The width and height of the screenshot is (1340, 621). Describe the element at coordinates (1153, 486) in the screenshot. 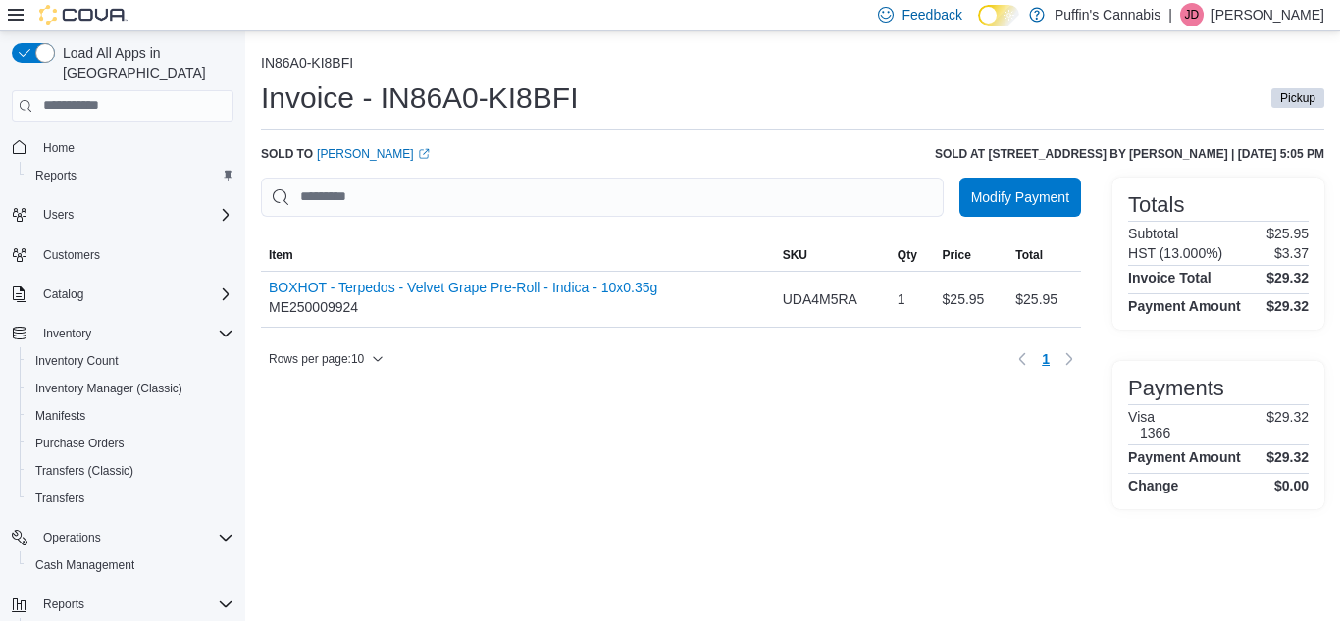

I see `h4: Change` at that location.